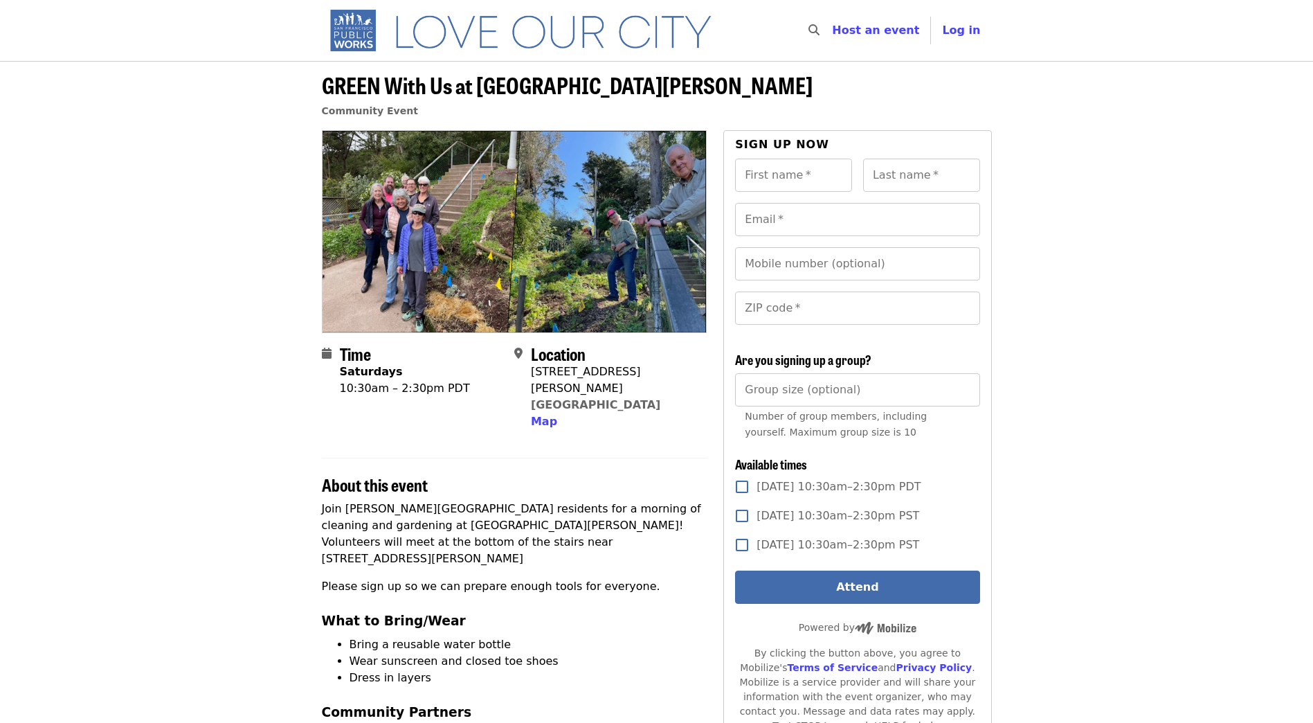 The image size is (1313, 723). What do you see at coordinates (514, 586) in the screenshot?
I see `p: Please sign up so we can prepare enough tools for everyone.` at bounding box center [514, 586].